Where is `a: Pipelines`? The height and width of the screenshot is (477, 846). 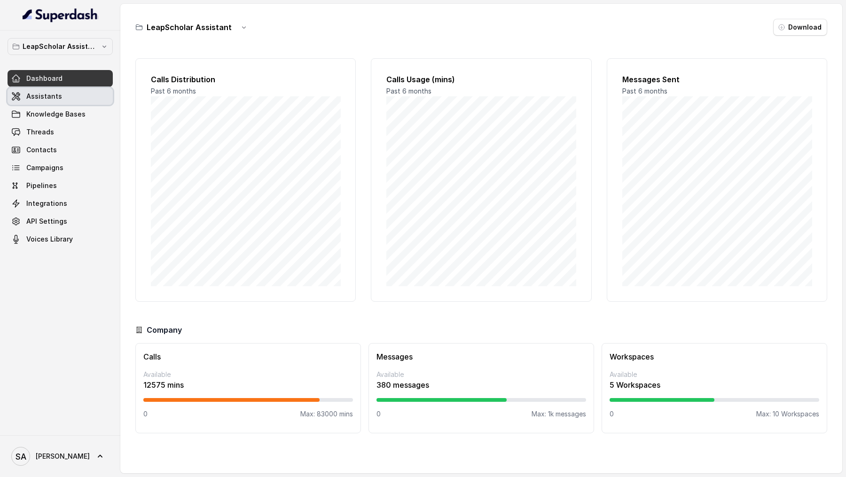 a: Pipelines is located at coordinates (60, 186).